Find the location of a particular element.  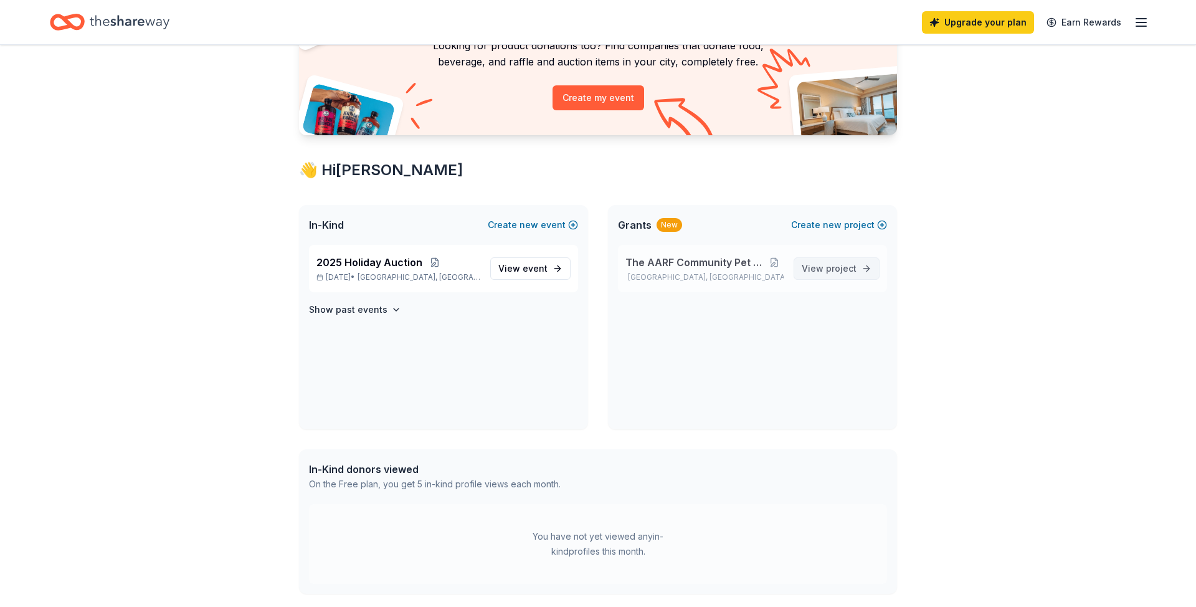

button: Show past events is located at coordinates (355, 310).